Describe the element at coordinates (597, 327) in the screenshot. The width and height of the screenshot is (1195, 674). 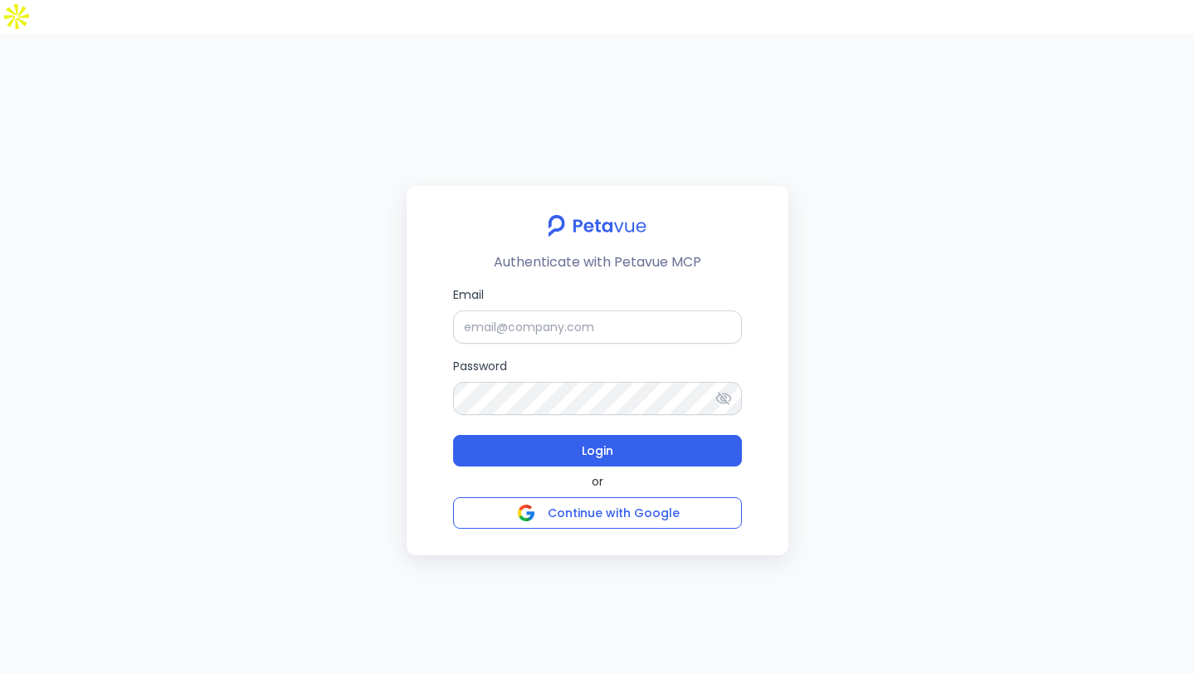
I see `input: Email` at that location.